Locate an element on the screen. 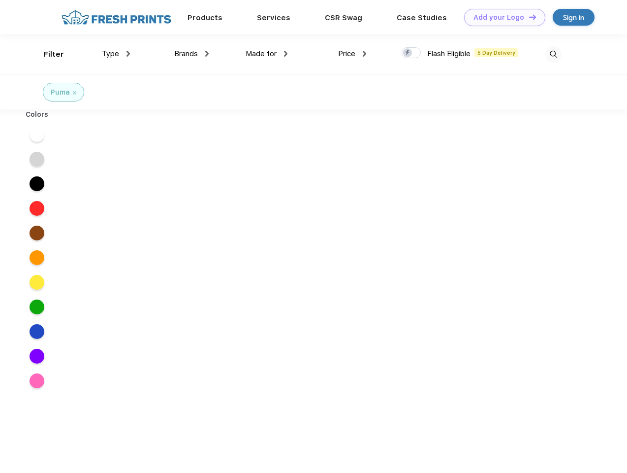 The height and width of the screenshot is (473, 627). span: Flash Eligible is located at coordinates (449, 54).